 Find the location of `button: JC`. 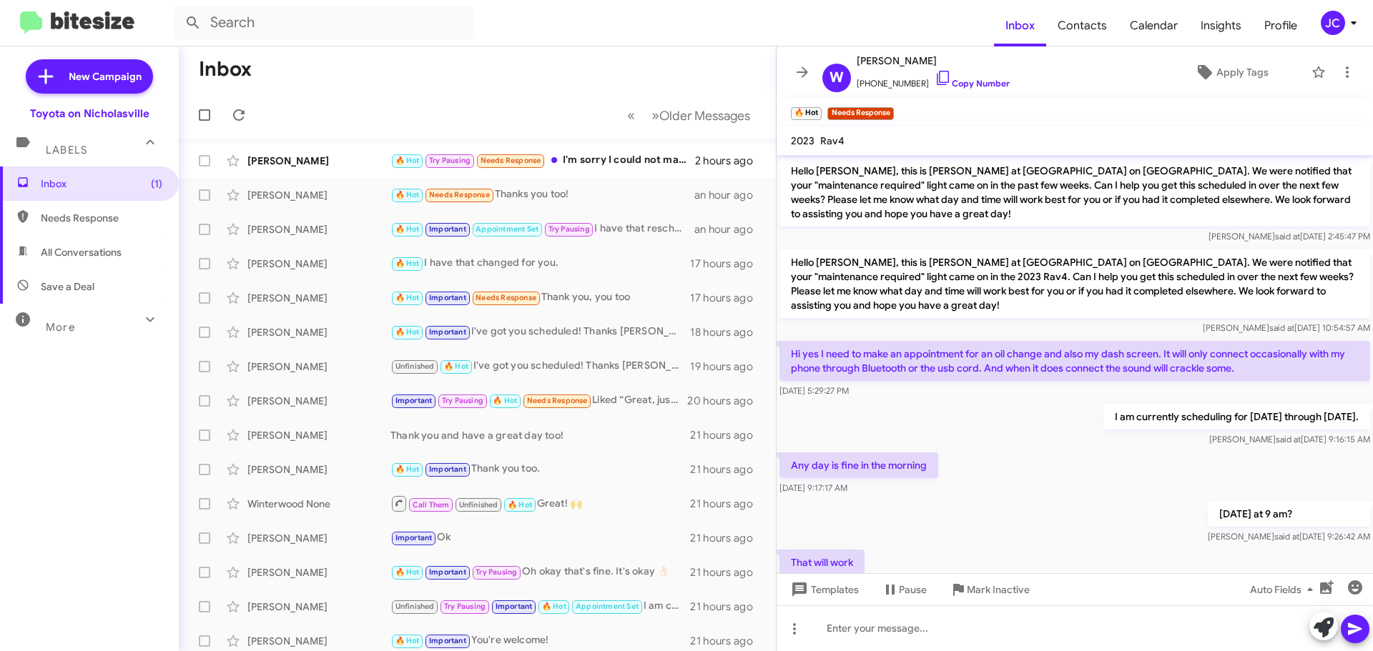

button: JC is located at coordinates (1333, 23).